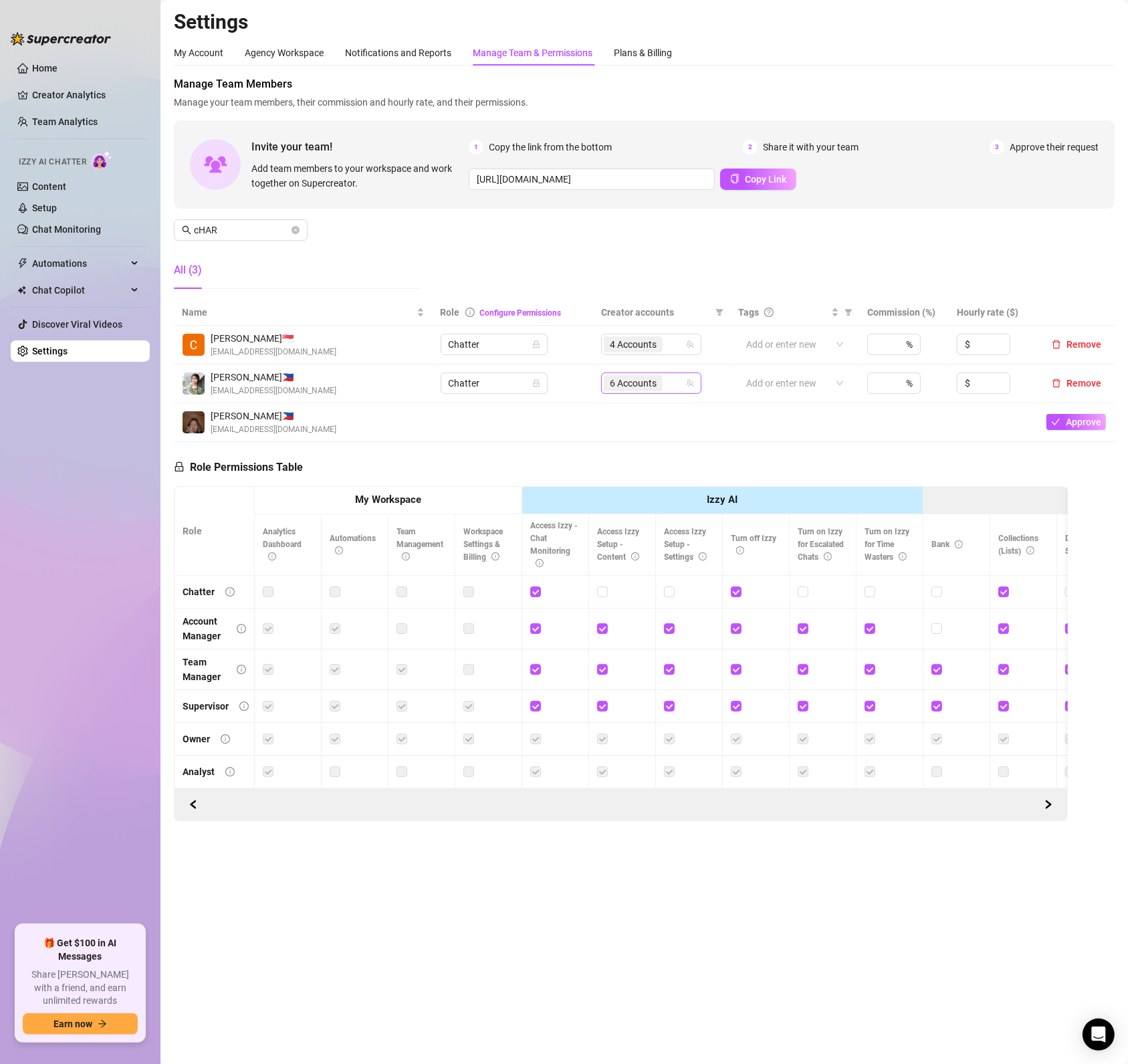 This screenshot has width=1128, height=1064. What do you see at coordinates (750, 147) in the screenshot?
I see `span: 2` at bounding box center [750, 147].